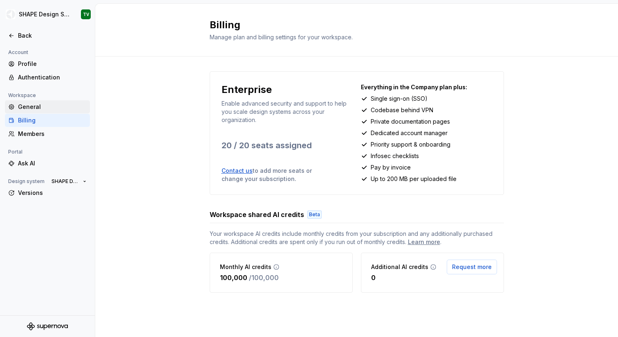  Describe the element at coordinates (52, 120) in the screenshot. I see `div: Billing` at that location.